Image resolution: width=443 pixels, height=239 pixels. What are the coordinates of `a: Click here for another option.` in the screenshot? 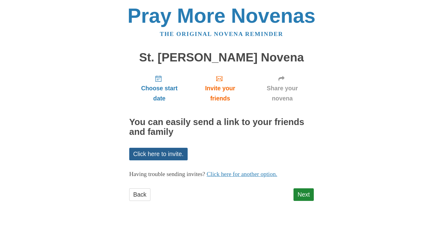 It's located at (242, 174).